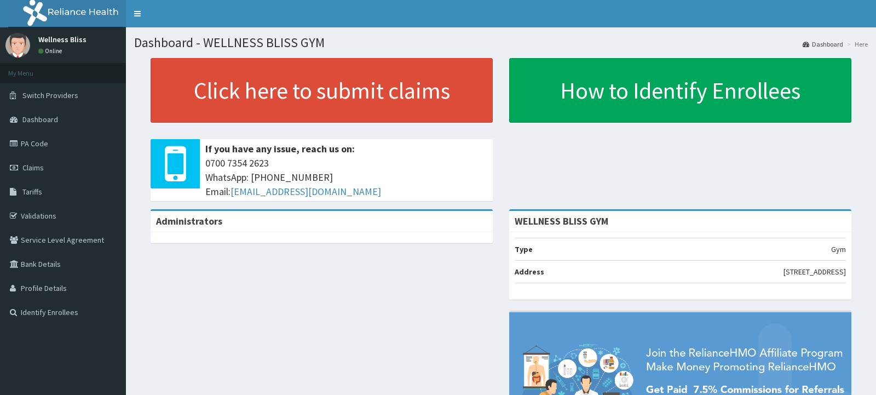  What do you see at coordinates (40, 119) in the screenshot?
I see `span: Dashboard` at bounding box center [40, 119].